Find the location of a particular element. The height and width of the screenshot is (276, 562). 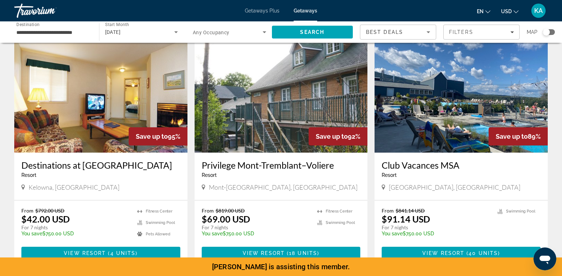

span: Best Deals is located at coordinates (385, 32).